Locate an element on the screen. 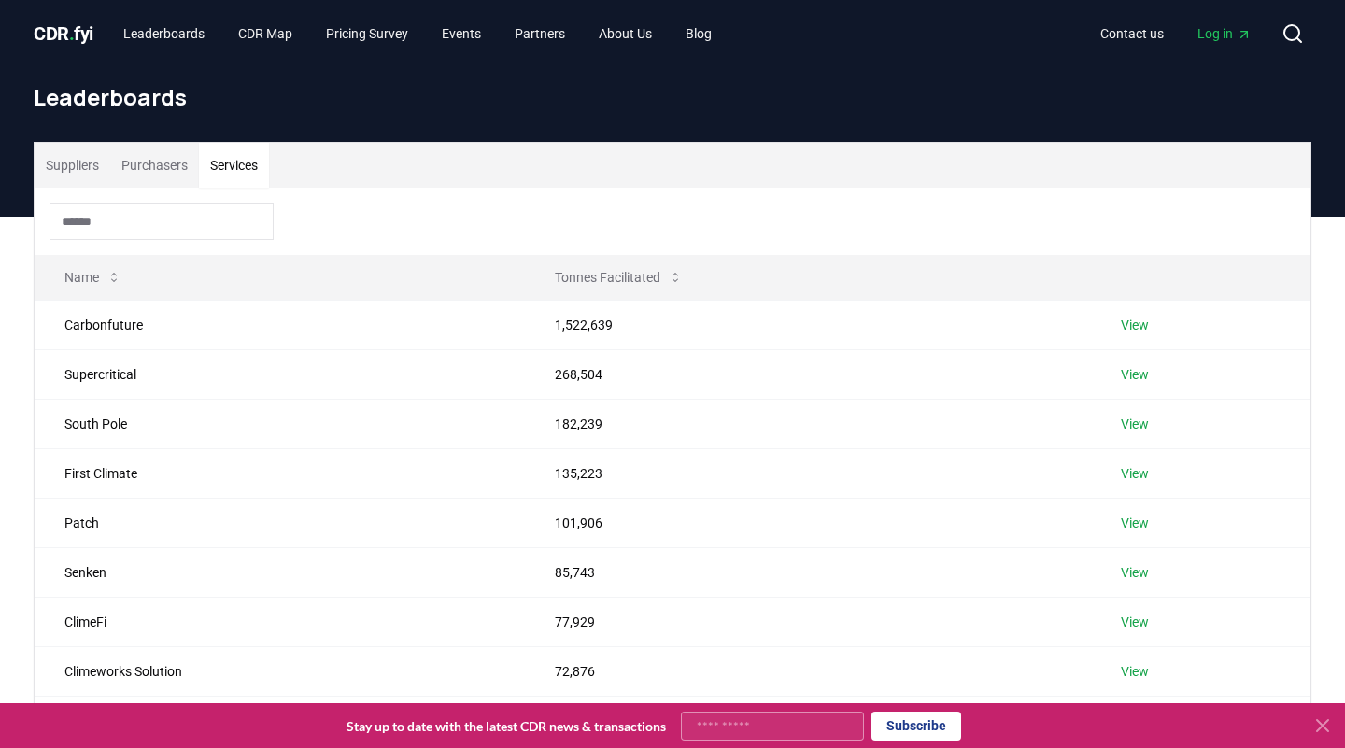  a: Events is located at coordinates (462, 34).